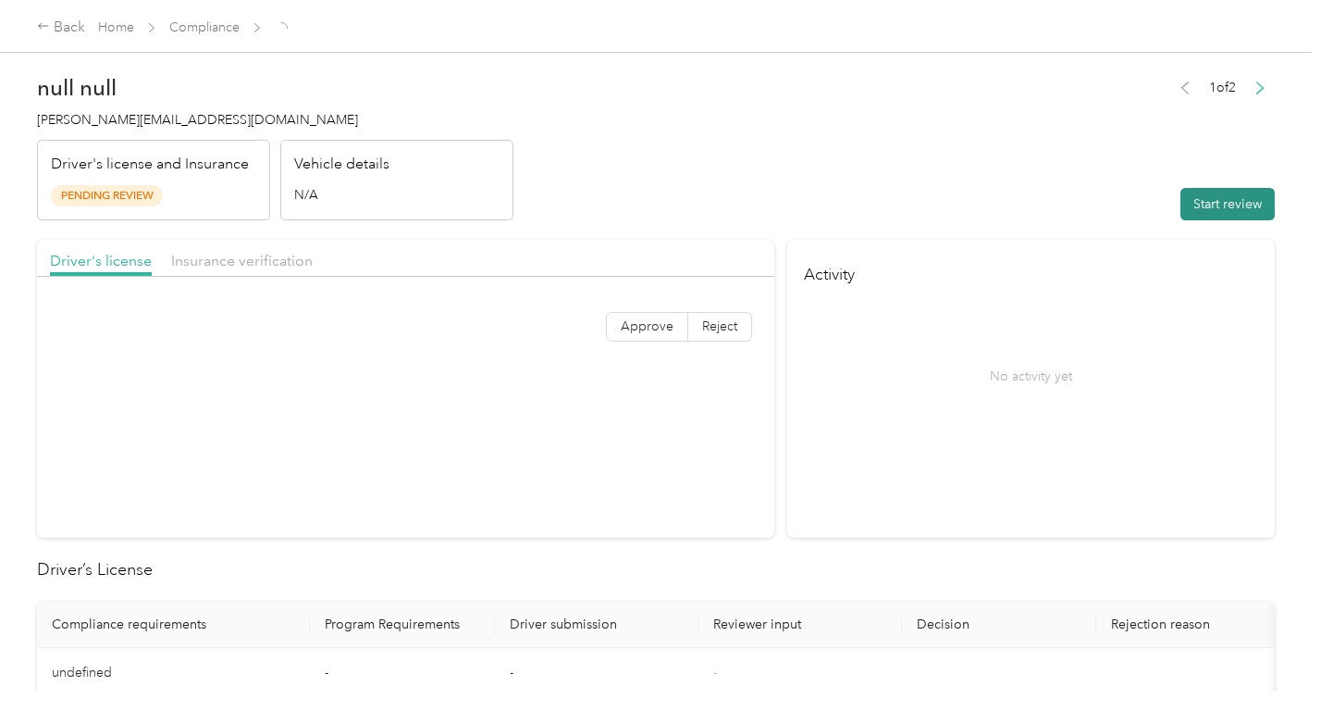 The image size is (1321, 723). Describe the element at coordinates (106, 195) in the screenshot. I see `span: Pending Review` at that location.